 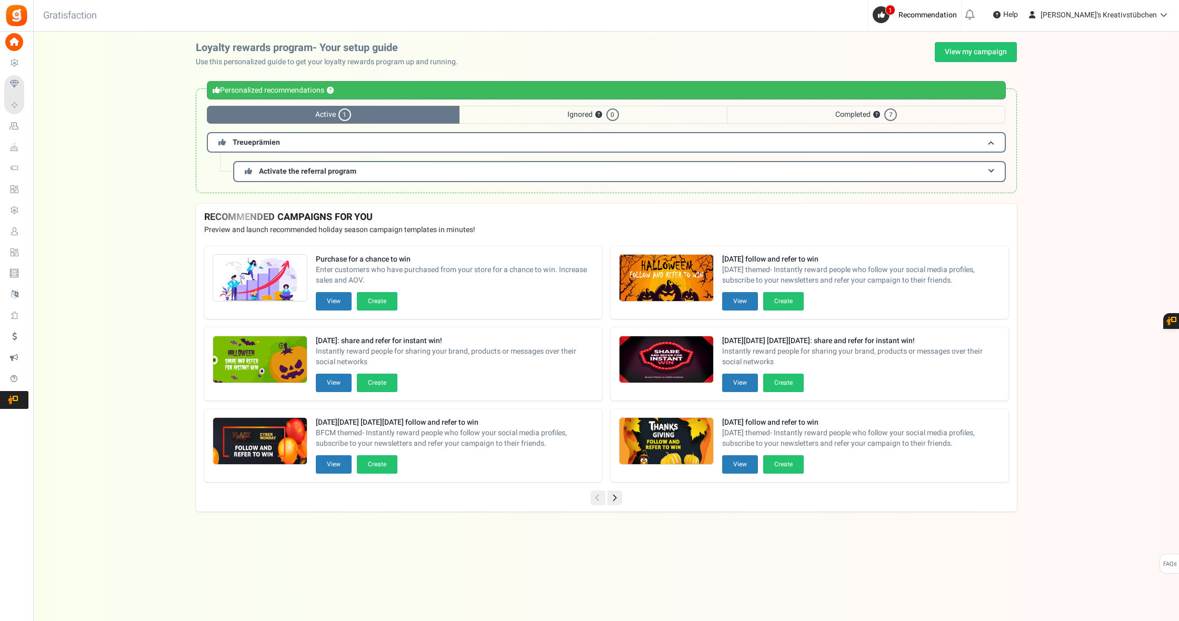 What do you see at coordinates (331, 62) in the screenshot?
I see `p: Use this personalized guide to get your loyalty rewards program up and running.` at bounding box center [331, 62].